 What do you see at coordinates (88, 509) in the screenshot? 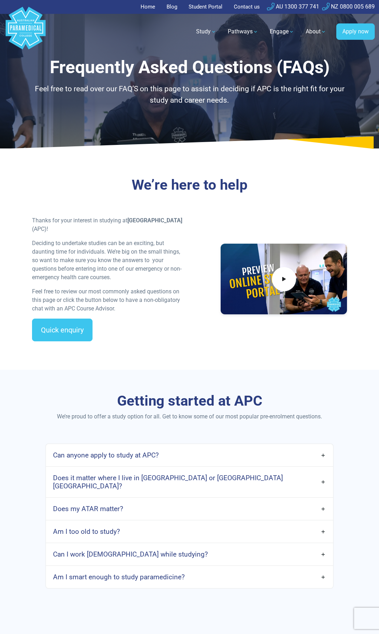
I see `h4: Does my ATAR matter?` at bounding box center [88, 509].